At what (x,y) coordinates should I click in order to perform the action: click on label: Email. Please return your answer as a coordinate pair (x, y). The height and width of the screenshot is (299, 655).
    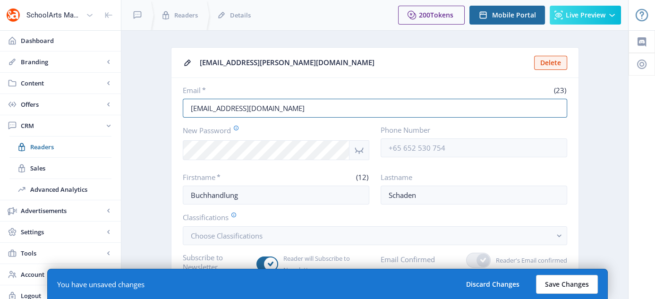
    Looking at the image, I should click on (277, 90).